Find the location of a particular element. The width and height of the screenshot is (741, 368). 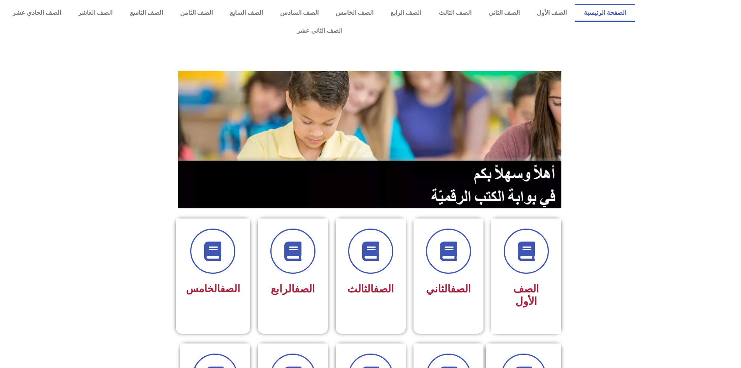

a: الصف الأول is located at coordinates (551, 13).